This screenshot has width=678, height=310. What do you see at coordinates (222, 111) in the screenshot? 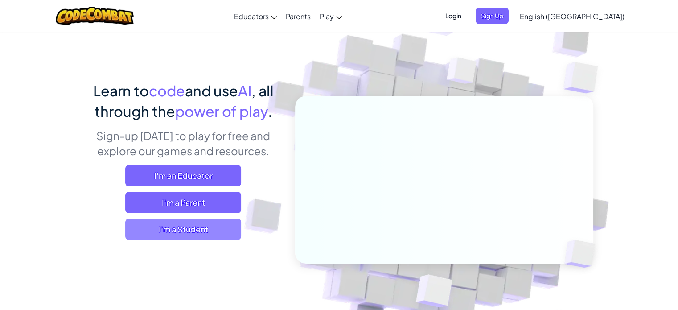
I see `span: power of play` at bounding box center [222, 111].